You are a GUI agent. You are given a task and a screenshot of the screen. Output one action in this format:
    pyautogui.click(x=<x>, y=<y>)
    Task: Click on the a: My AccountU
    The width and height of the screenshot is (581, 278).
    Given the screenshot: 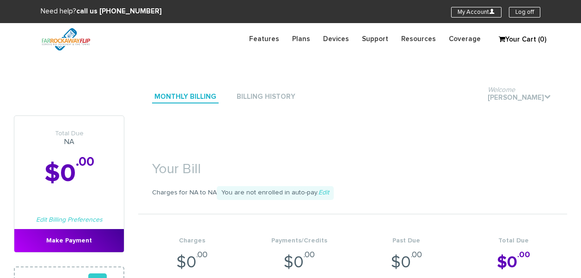 What is the action you would take?
    pyautogui.click(x=476, y=12)
    